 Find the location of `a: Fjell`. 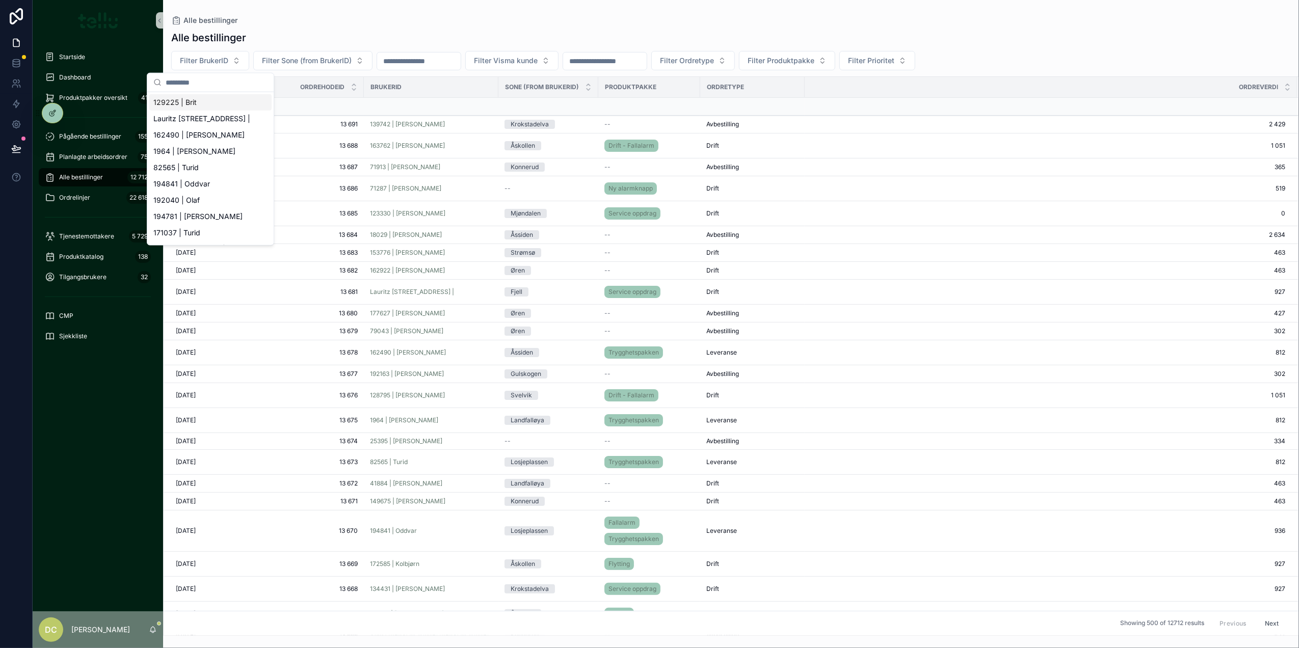

a: Fjell is located at coordinates (548, 292).